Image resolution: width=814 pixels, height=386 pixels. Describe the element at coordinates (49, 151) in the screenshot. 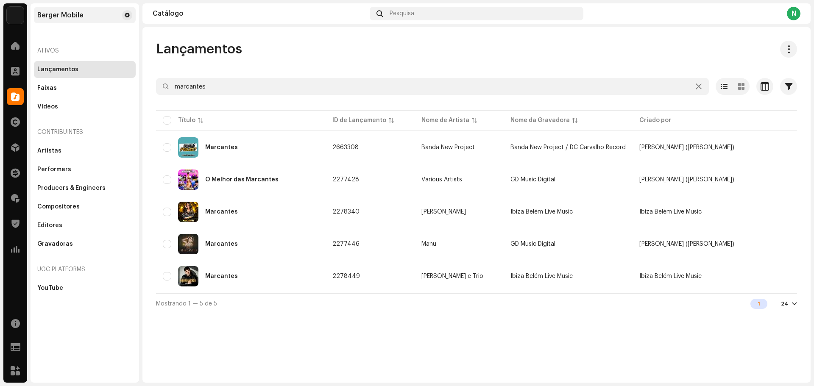

I see `div: Artistas` at that location.